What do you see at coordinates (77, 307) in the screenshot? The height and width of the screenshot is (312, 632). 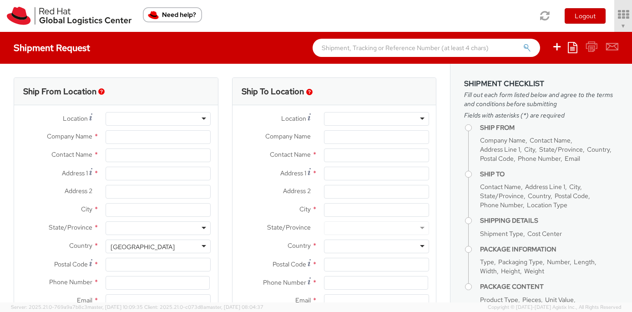 I see `span: Server: 2025.21.0-769a9a7b8c3` at bounding box center [77, 307].